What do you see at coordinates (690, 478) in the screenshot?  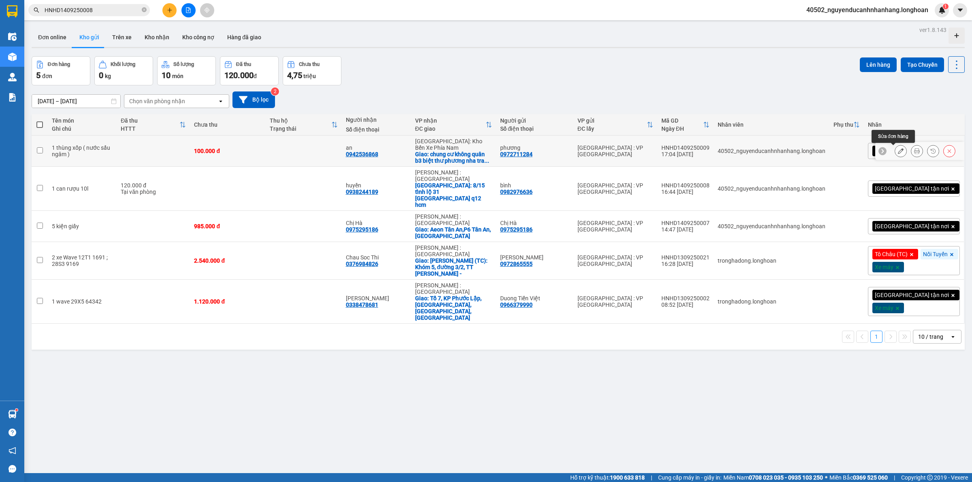 I see `span: Cung cấp máy in - giấy in:` at bounding box center [690, 478].